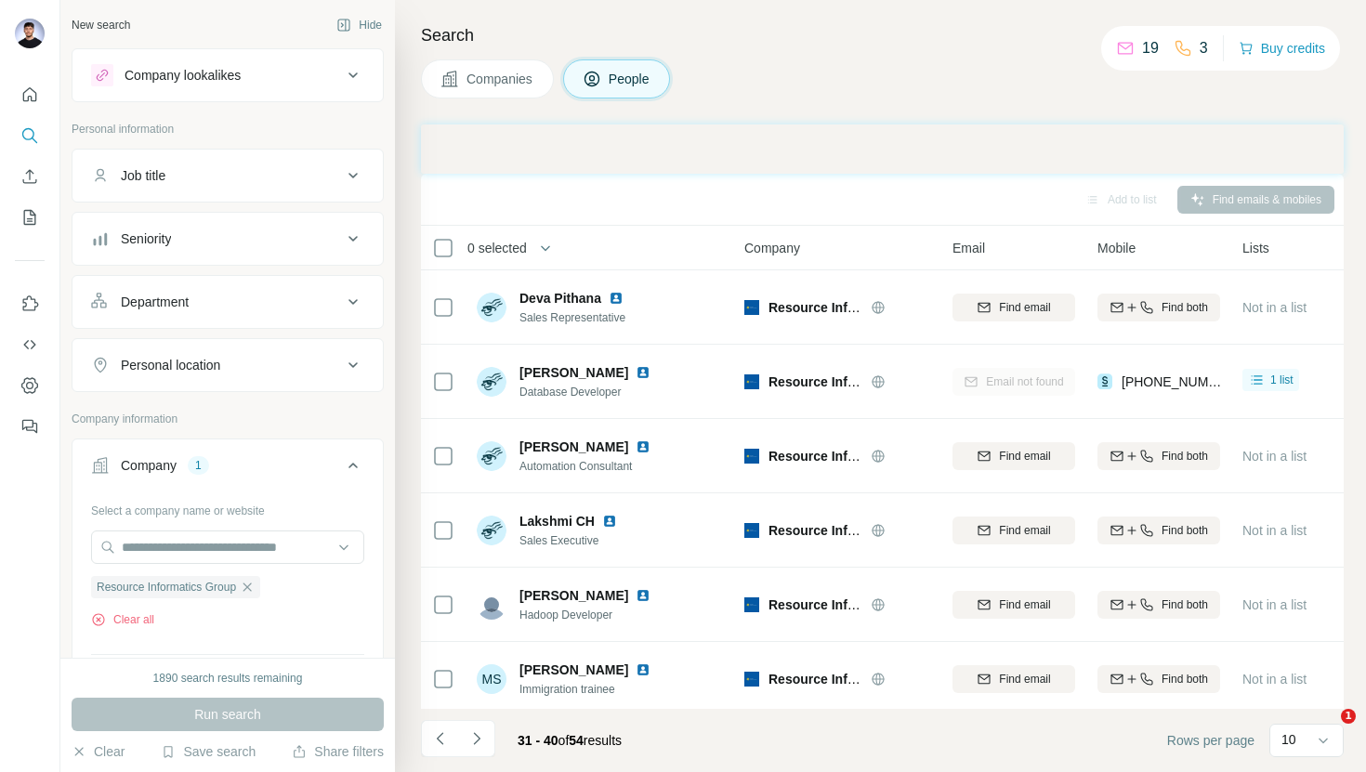 Image resolution: width=1366 pixels, height=772 pixels. What do you see at coordinates (440, 739) in the screenshot?
I see `button: Navigate to previous page` at bounding box center [440, 739].